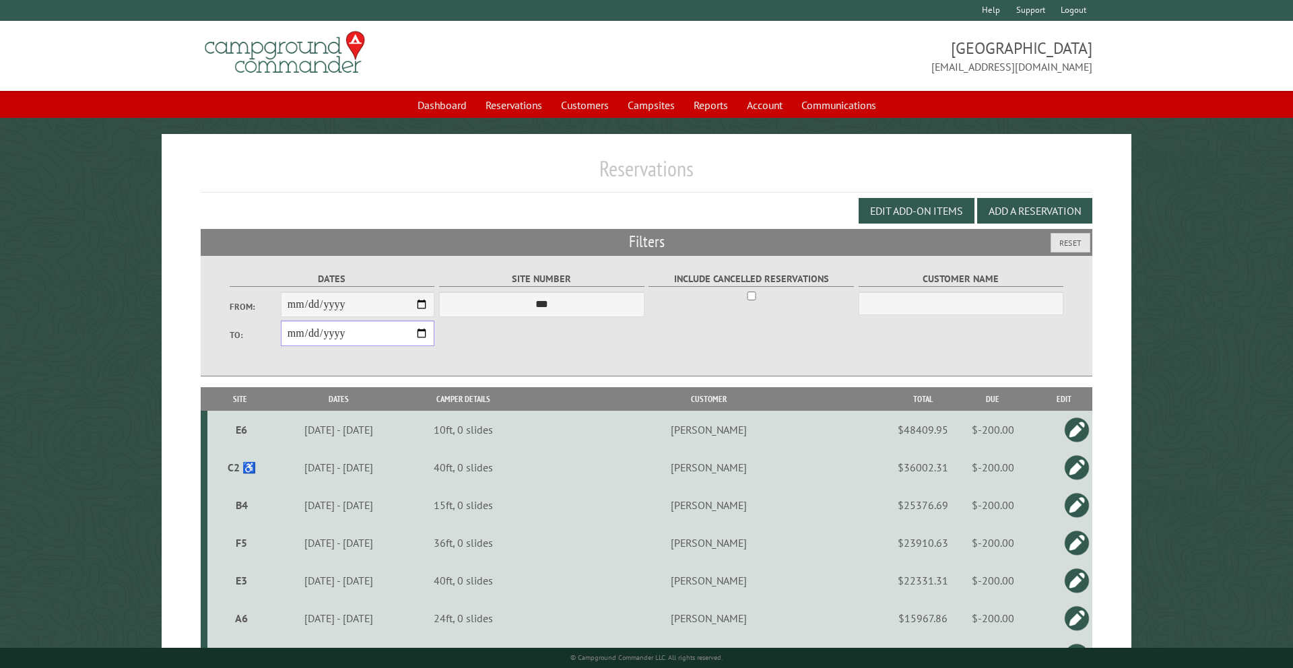 This screenshot has height=668, width=1293. What do you see at coordinates (242, 505) in the screenshot?
I see `div: B4` at bounding box center [242, 505].